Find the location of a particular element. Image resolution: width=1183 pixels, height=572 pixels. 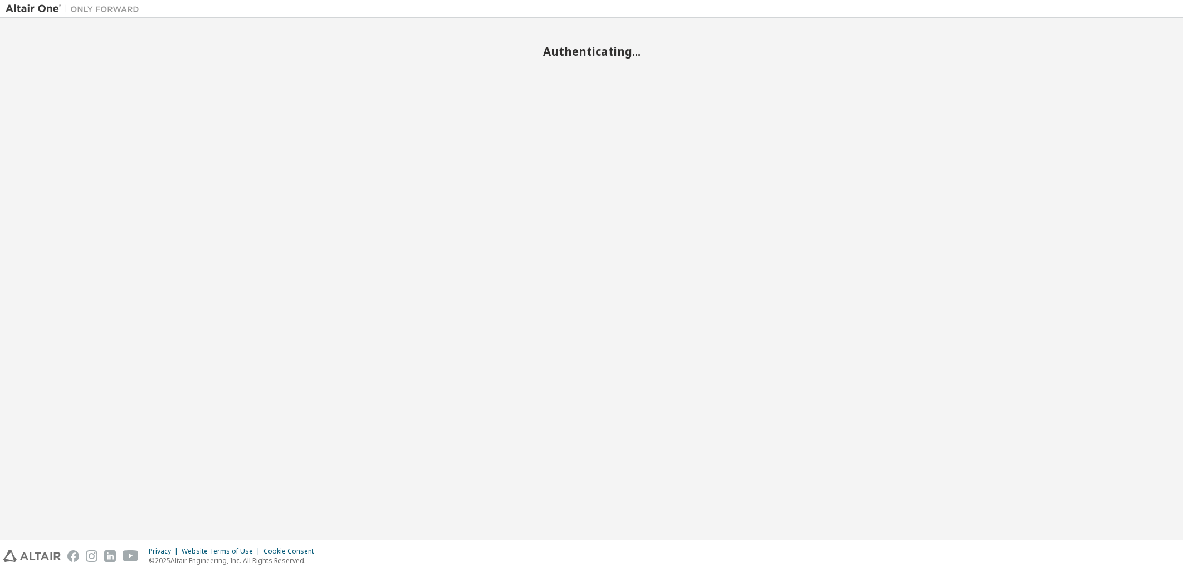

img: facebook.svg is located at coordinates (73, 555).